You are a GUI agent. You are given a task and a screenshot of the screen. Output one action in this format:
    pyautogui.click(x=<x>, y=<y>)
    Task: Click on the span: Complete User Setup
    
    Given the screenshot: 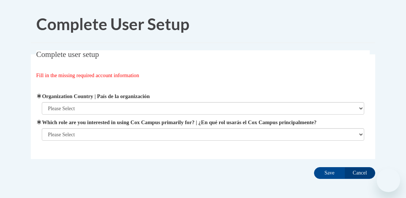 What is the action you would take?
    pyautogui.click(x=113, y=24)
    